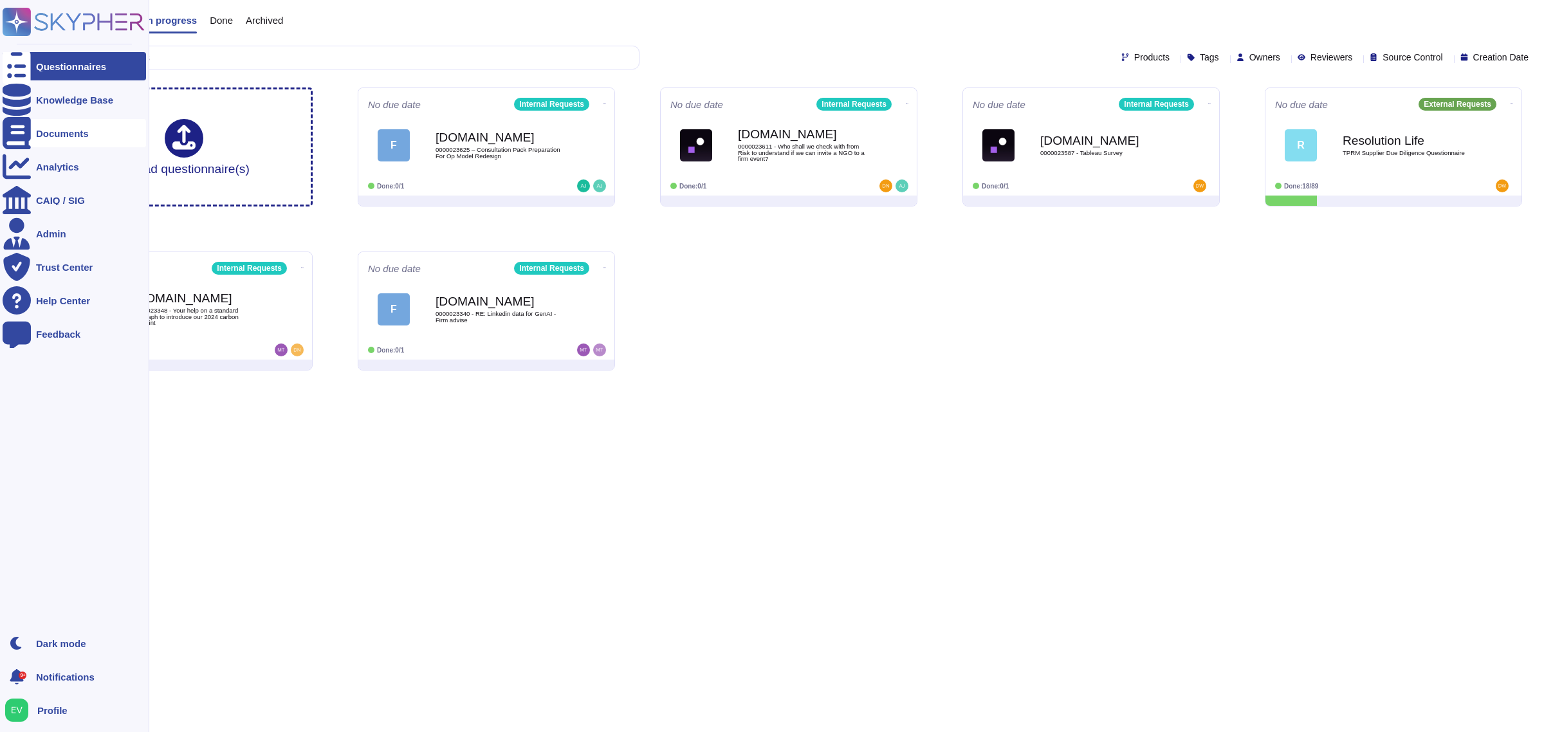 This screenshot has width=1544, height=732. I want to click on a: Questionnaires, so click(74, 66).